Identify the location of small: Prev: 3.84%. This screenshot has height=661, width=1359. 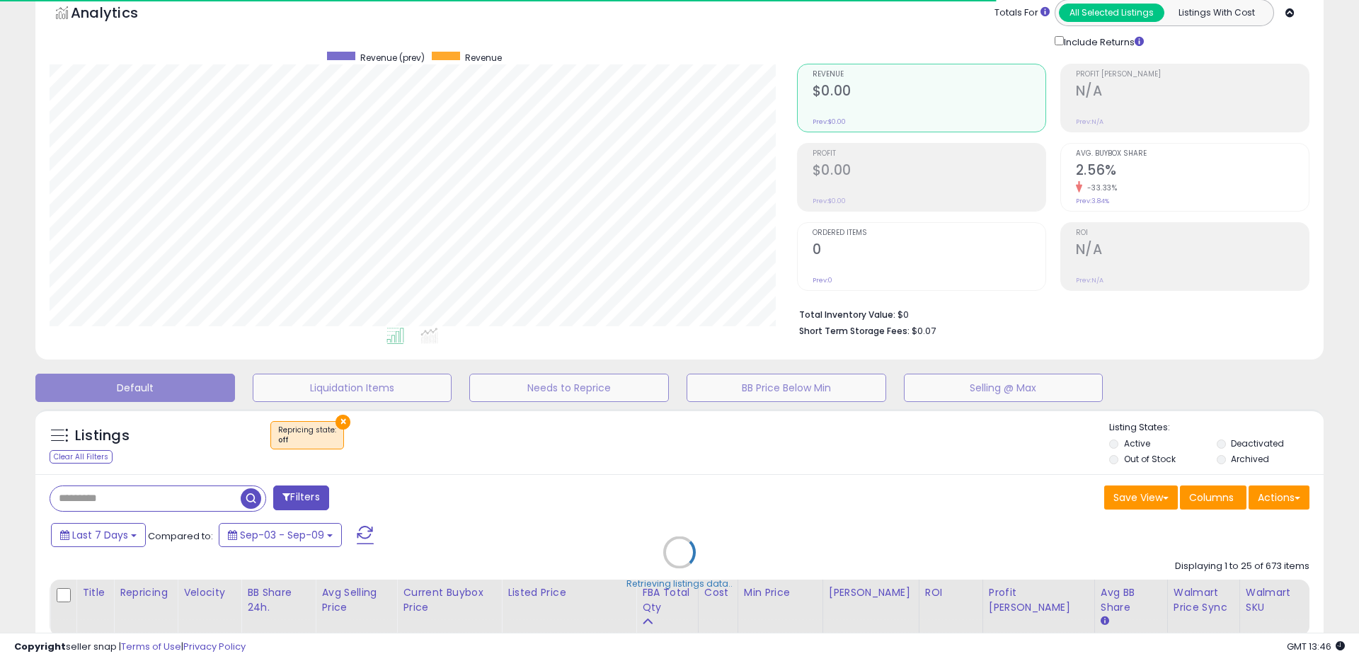
(1093, 201).